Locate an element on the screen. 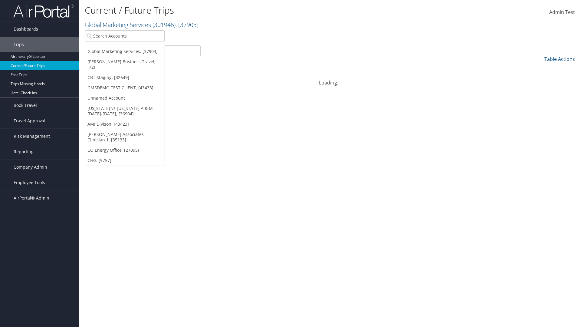 Image resolution: width=581 pixels, height=327 pixels. span: Company Admin is located at coordinates (30, 167).